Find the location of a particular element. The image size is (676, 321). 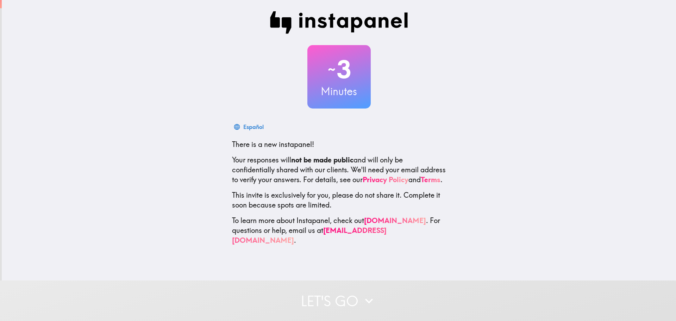

button: Español is located at coordinates (249, 127).